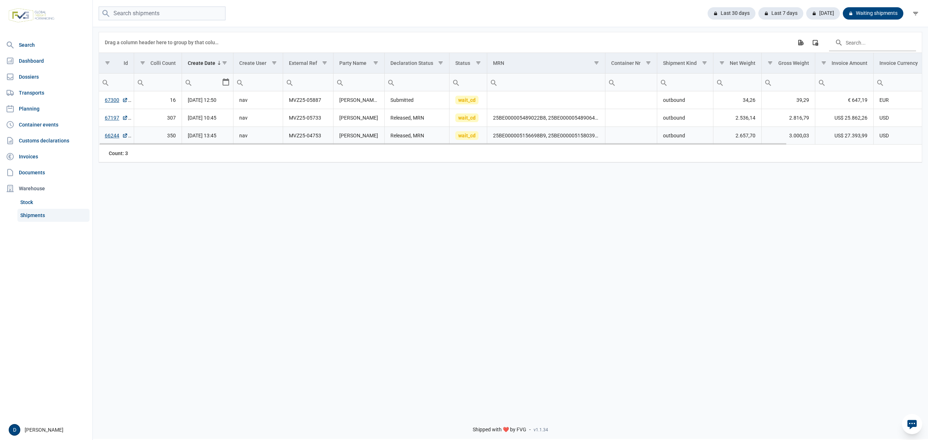  I want to click on td: 3.000,03, so click(788, 136).